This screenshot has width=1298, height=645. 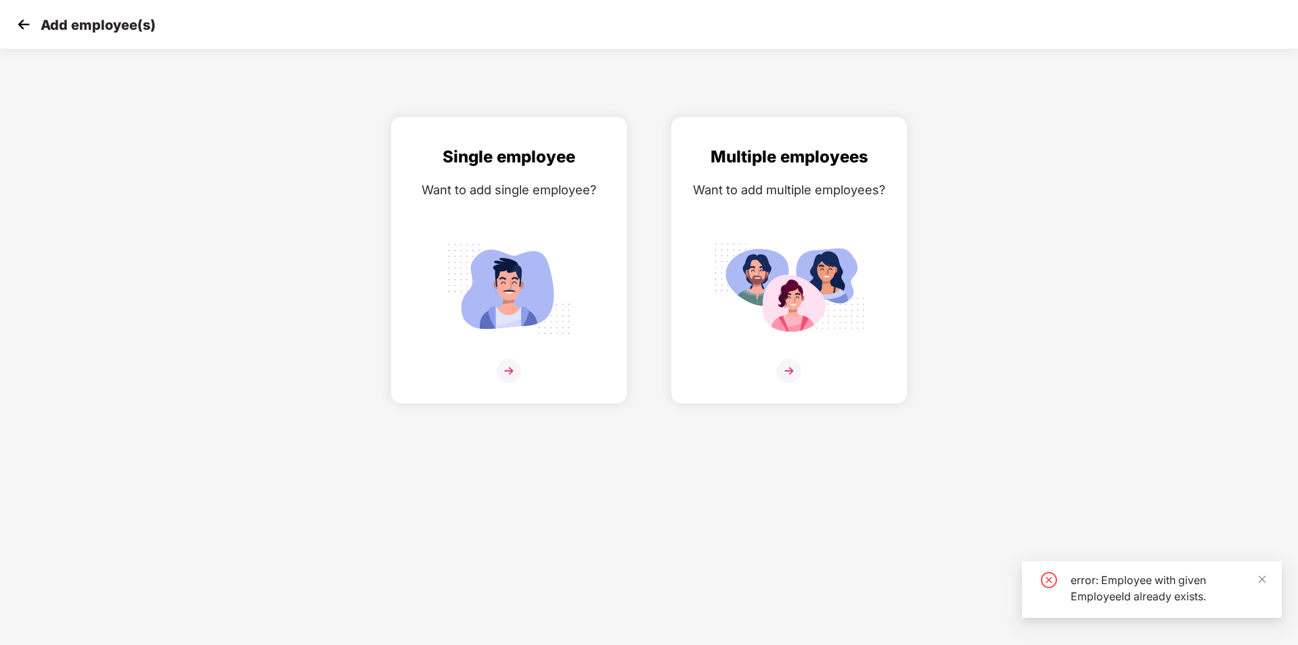 I want to click on div: Single employee, so click(x=509, y=157).